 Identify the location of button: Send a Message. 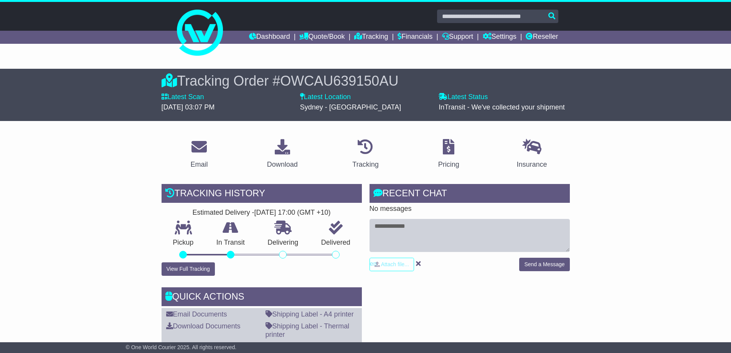
(544, 264).